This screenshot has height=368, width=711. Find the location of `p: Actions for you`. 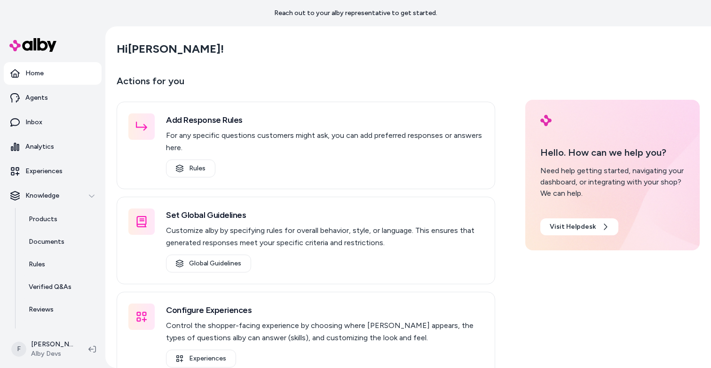

p: Actions for you is located at coordinates (306, 85).